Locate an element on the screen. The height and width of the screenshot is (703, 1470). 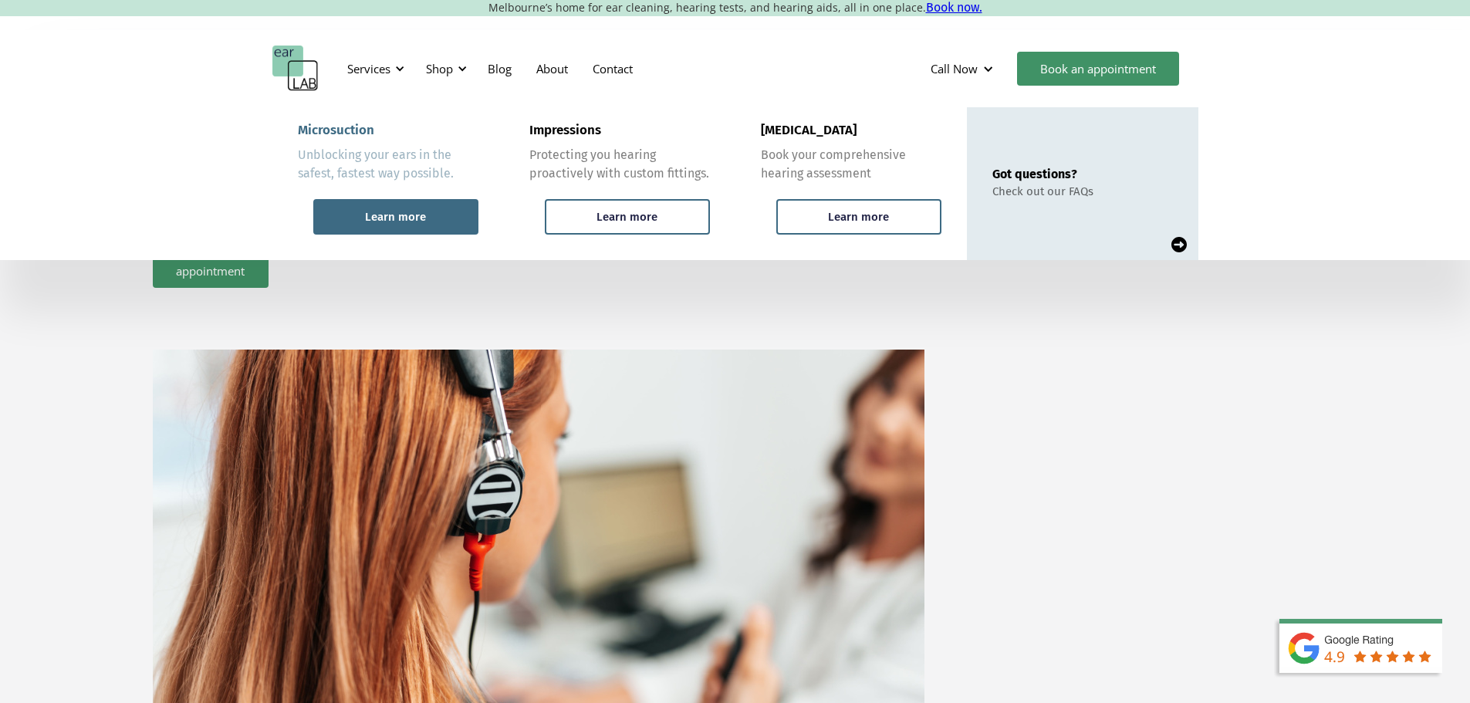
div: Microsuction is located at coordinates (336, 130).